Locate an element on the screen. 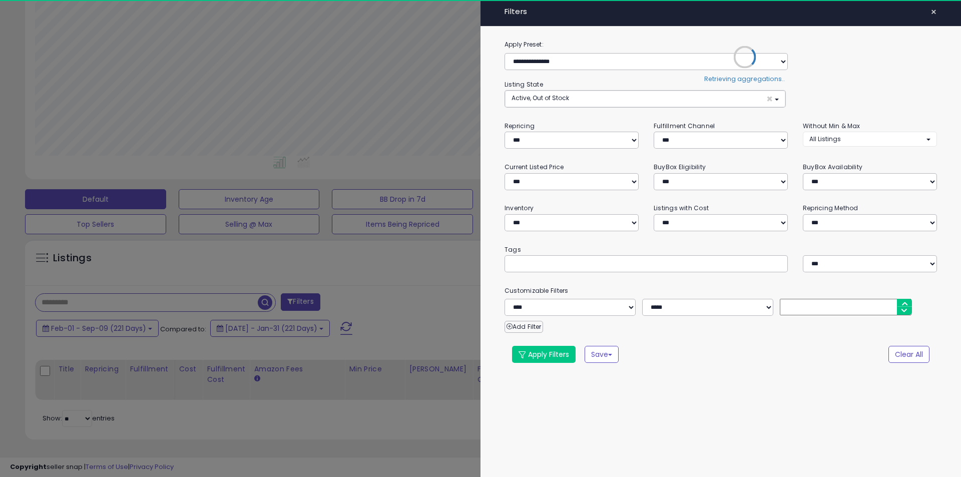 This screenshot has width=961, height=477. div: Retrieving aggregations.. is located at coordinates (744, 79).